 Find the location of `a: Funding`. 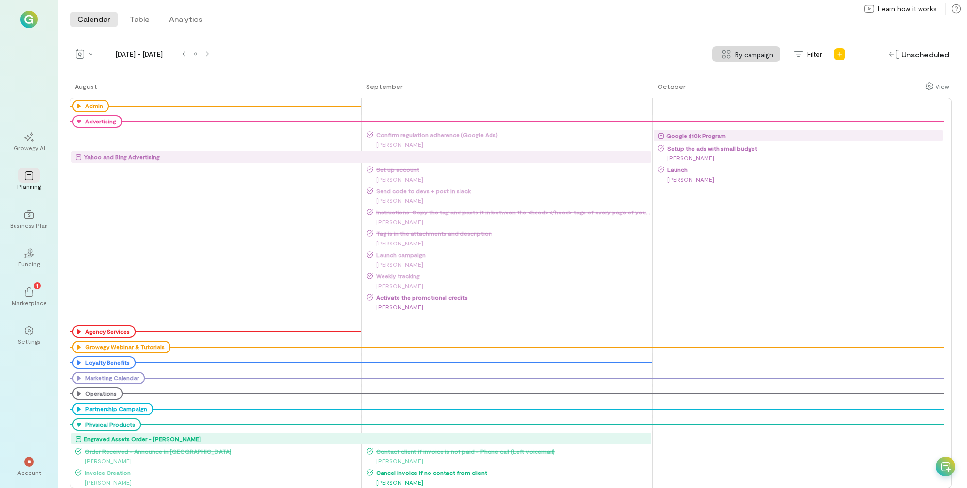

a: Funding is located at coordinates (29, 258).